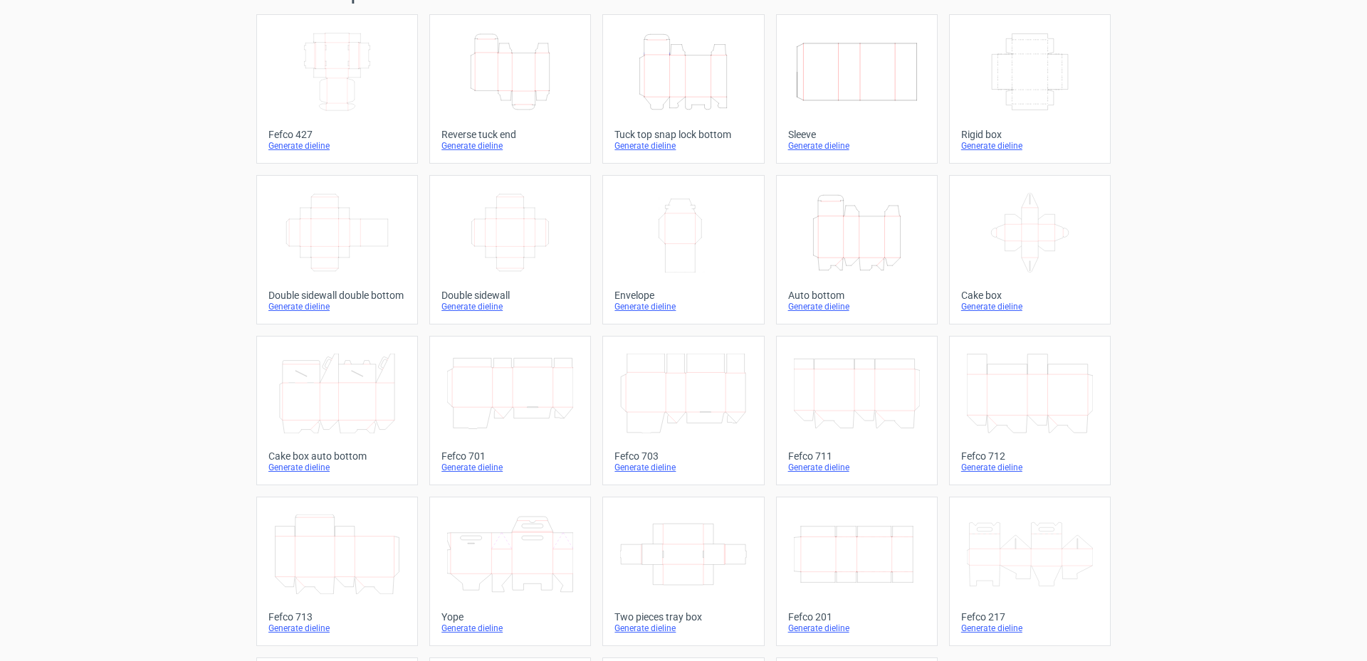 The height and width of the screenshot is (661, 1367). Describe the element at coordinates (856, 572) in the screenshot. I see `a: Fefco 201Generate dieline` at that location.